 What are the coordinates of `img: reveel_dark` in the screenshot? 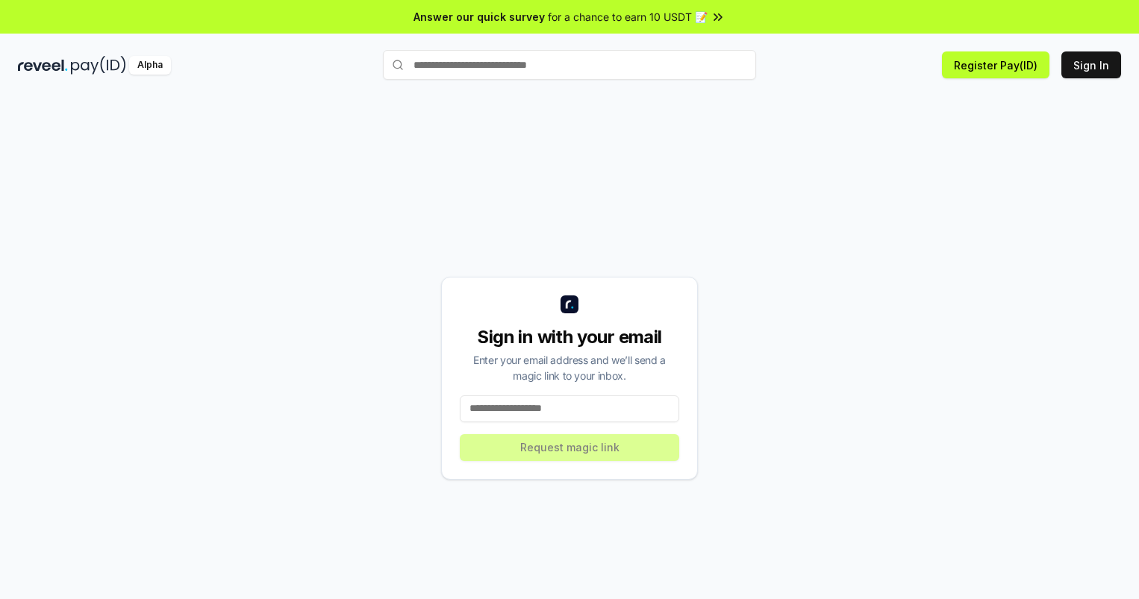 It's located at (43, 65).